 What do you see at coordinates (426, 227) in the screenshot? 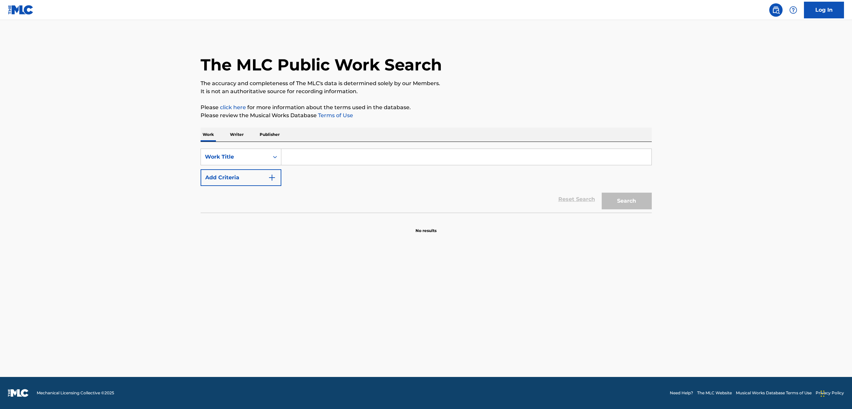
I see `p: No results` at bounding box center [426, 227].